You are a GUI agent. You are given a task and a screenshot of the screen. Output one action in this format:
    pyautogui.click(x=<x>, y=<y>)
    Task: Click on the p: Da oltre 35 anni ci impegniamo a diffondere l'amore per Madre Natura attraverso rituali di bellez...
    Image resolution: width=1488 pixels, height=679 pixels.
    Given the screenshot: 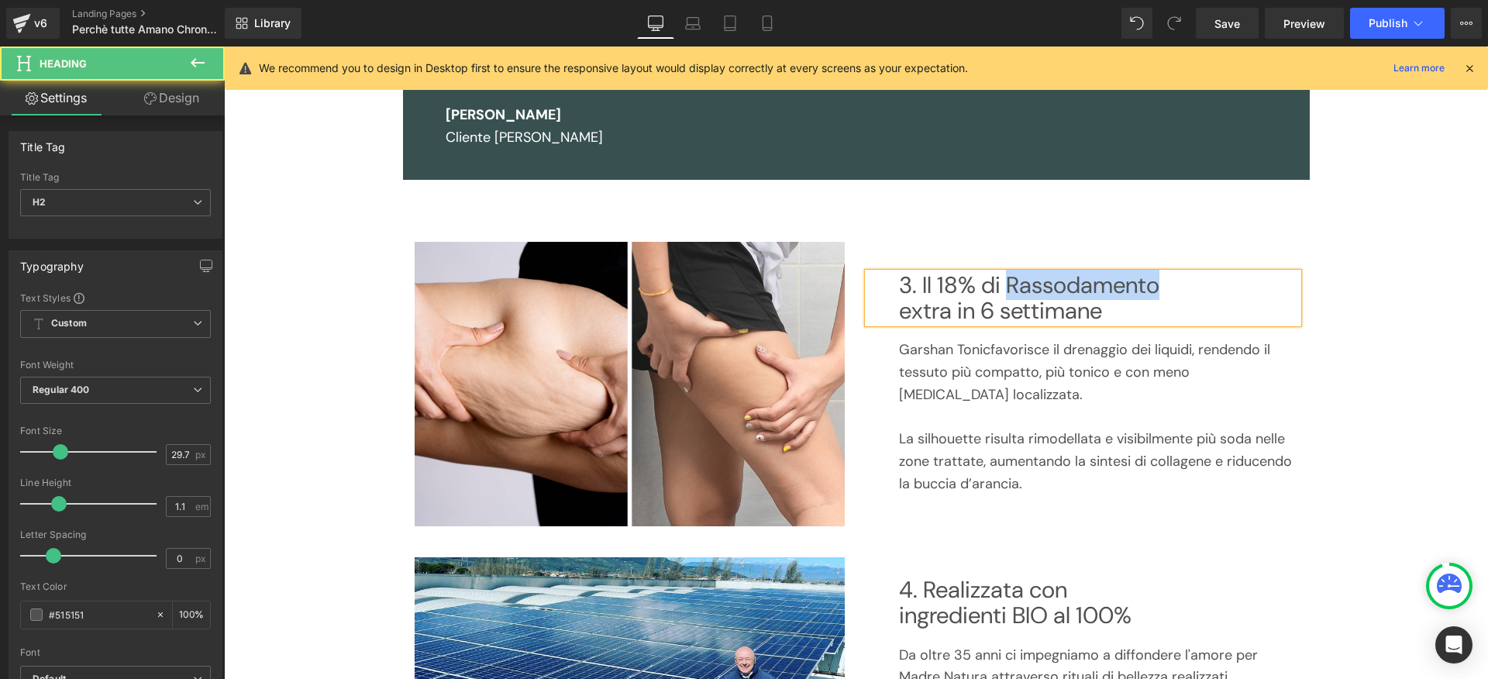 What is the action you would take?
    pyautogui.click(x=874, y=631)
    